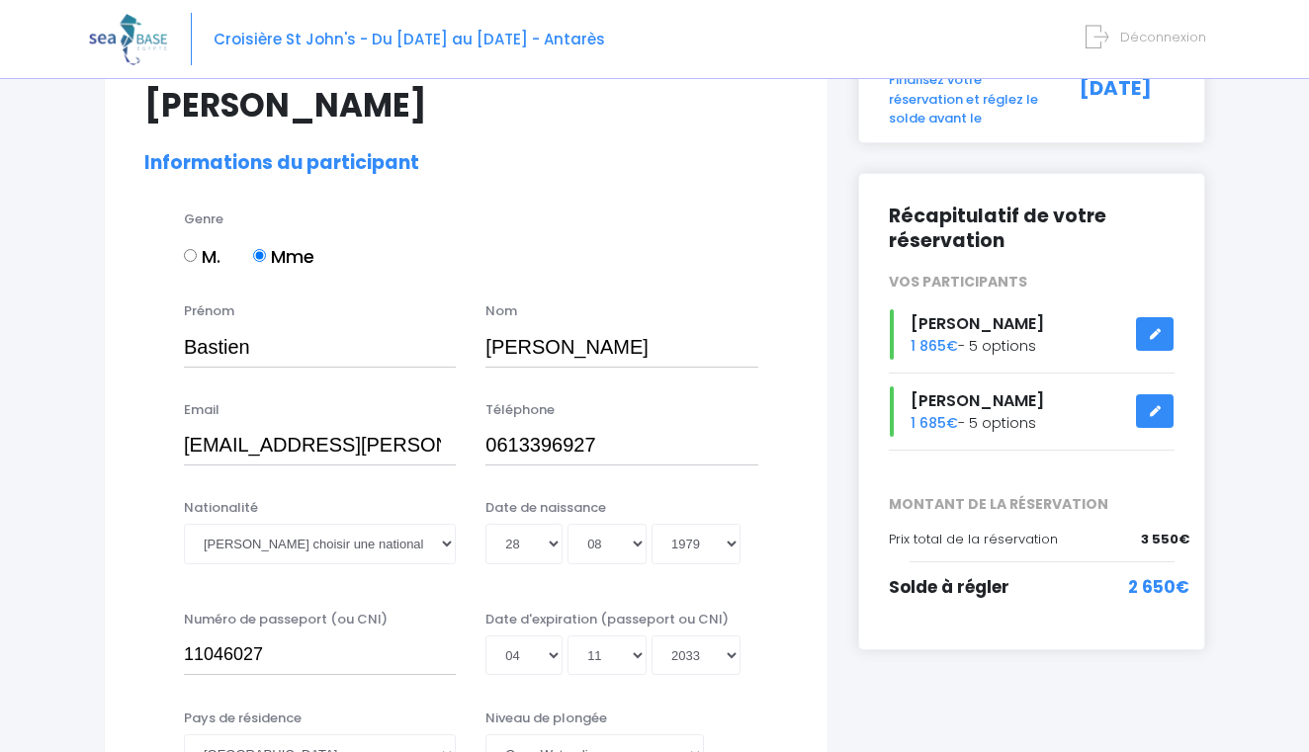 This screenshot has width=1309, height=752. What do you see at coordinates (466, 163) in the screenshot?
I see `h2: Informations du participant` at bounding box center [466, 163].